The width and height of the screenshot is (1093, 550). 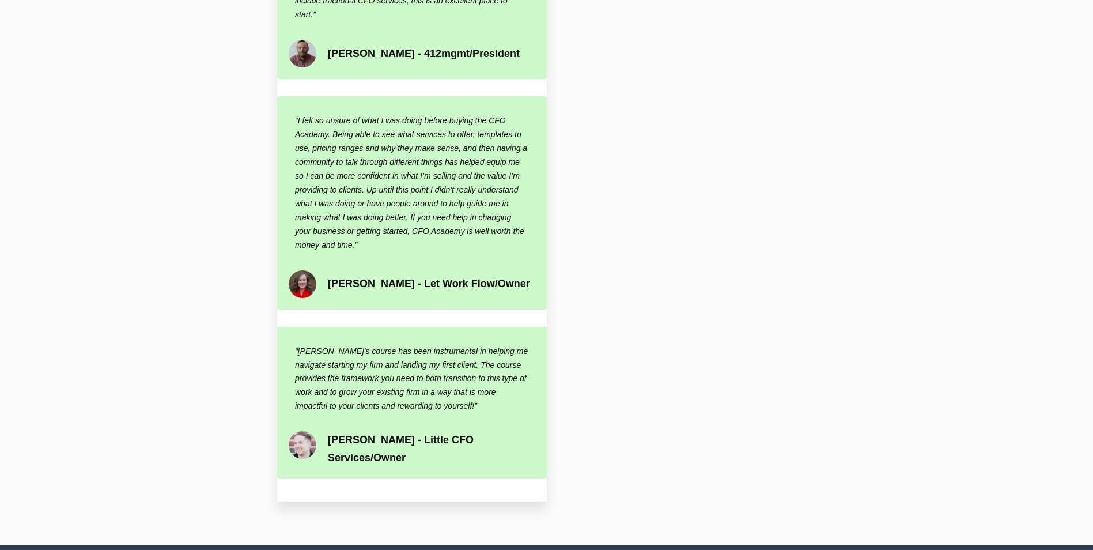 What do you see at coordinates (303, 54) in the screenshot?
I see `img: ede34c-5620-e7f-7008-c1ad173a64_Matt_croce.png` at bounding box center [303, 54].